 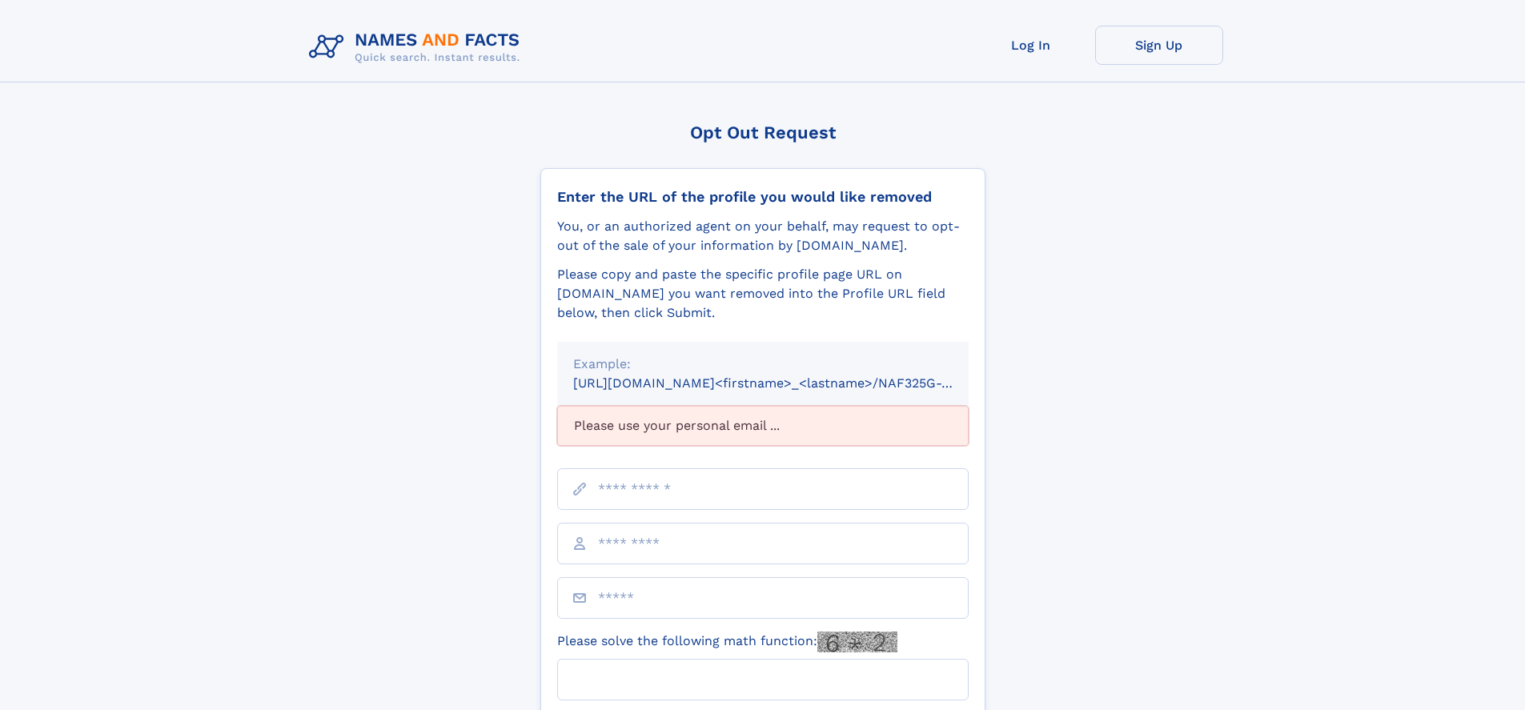 What do you see at coordinates (763, 132) in the screenshot?
I see `div: Opt Out Request` at bounding box center [763, 132].